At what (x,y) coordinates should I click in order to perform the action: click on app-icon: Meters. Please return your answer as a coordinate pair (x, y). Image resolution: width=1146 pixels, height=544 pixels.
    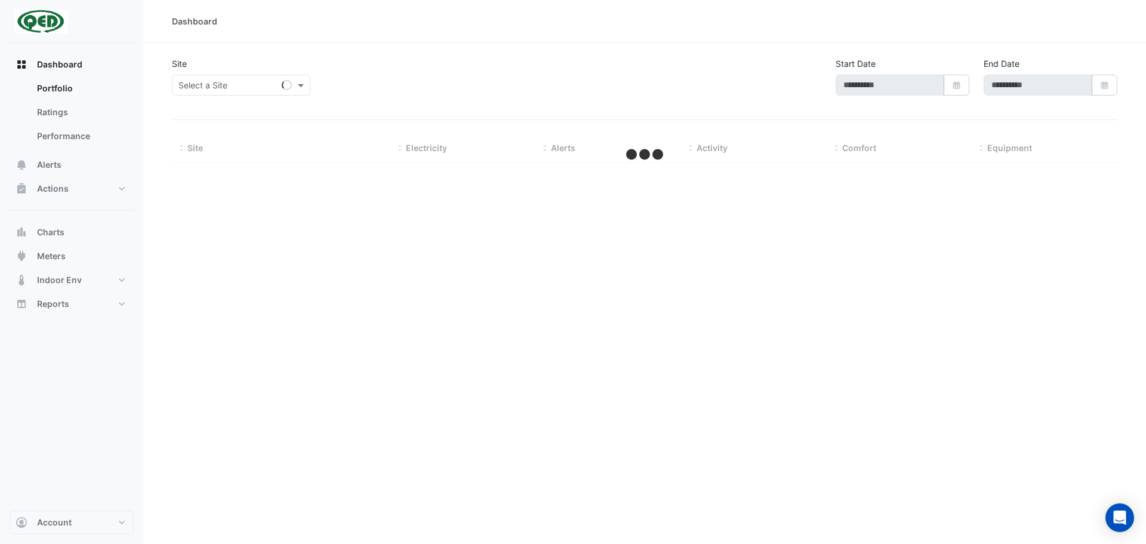
    Looking at the image, I should click on (21, 256).